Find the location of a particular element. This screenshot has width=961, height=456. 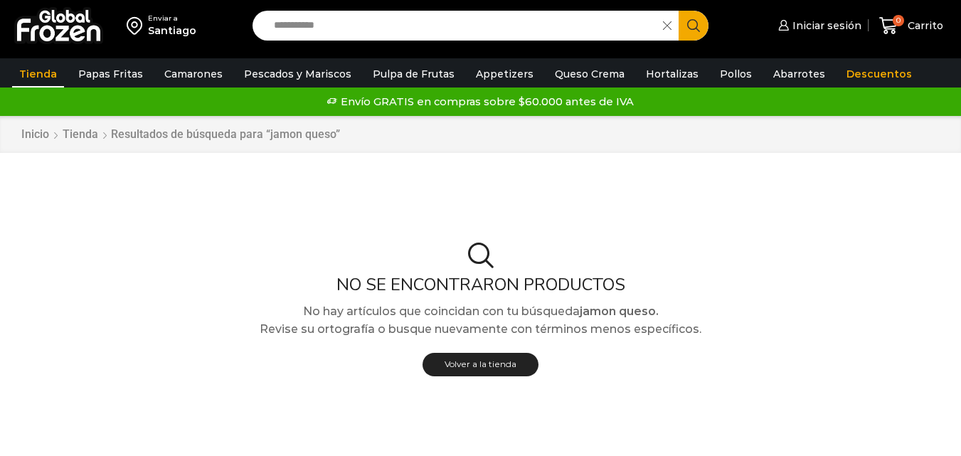

a: Pollos is located at coordinates (736, 74).